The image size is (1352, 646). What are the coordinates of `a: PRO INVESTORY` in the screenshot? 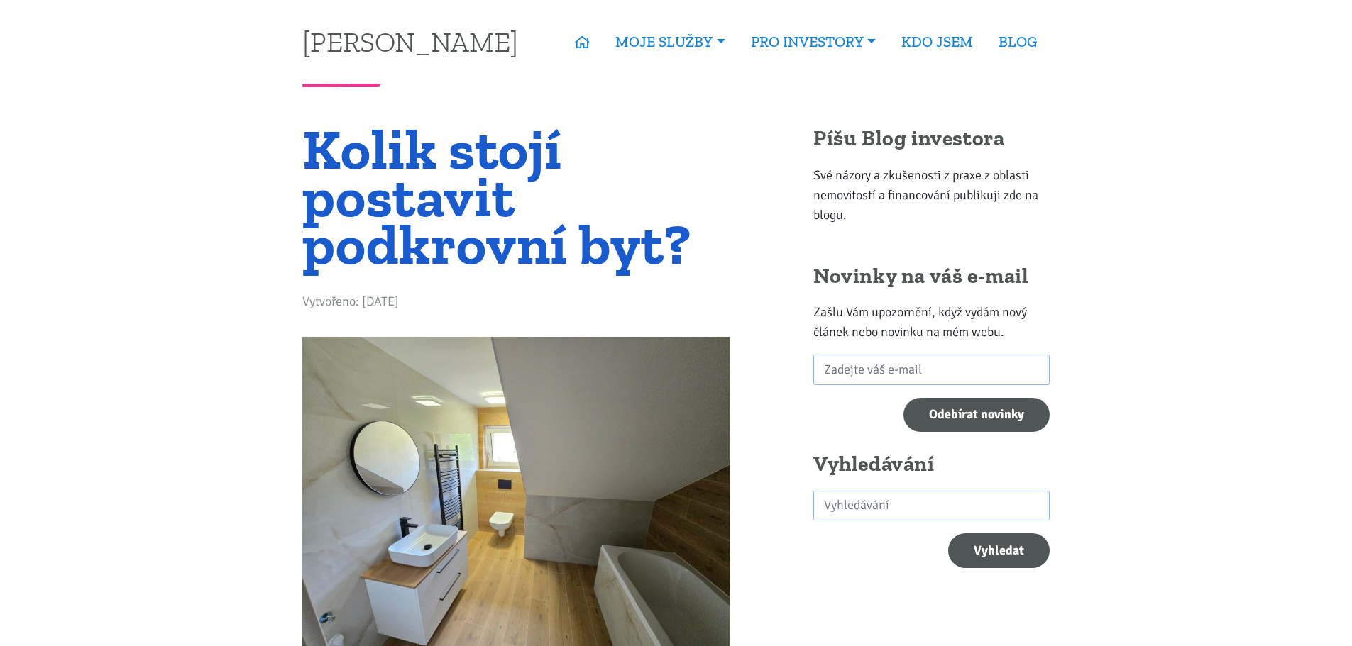 It's located at (813, 42).